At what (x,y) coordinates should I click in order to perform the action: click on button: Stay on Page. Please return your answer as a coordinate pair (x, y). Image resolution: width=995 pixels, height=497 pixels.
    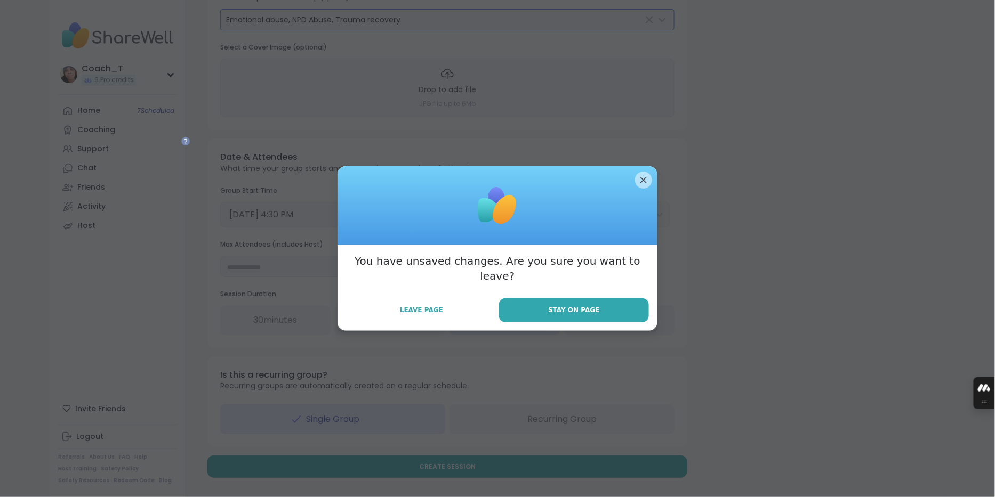
    Looking at the image, I should click on (574, 310).